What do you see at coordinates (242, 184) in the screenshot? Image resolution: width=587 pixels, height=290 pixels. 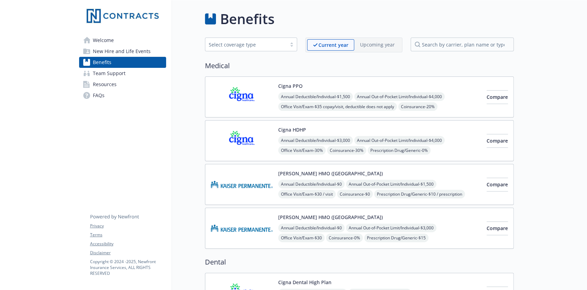 I see `img: Kaiser Permanente Insurance Company carrier logo` at bounding box center [242, 184].